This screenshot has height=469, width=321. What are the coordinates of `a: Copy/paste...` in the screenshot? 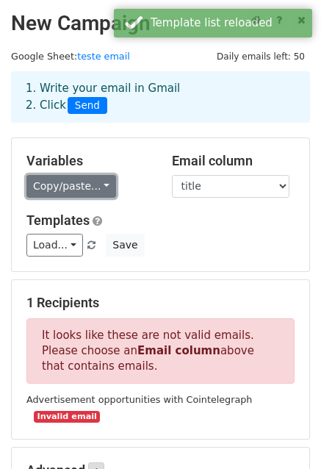 It's located at (71, 186).